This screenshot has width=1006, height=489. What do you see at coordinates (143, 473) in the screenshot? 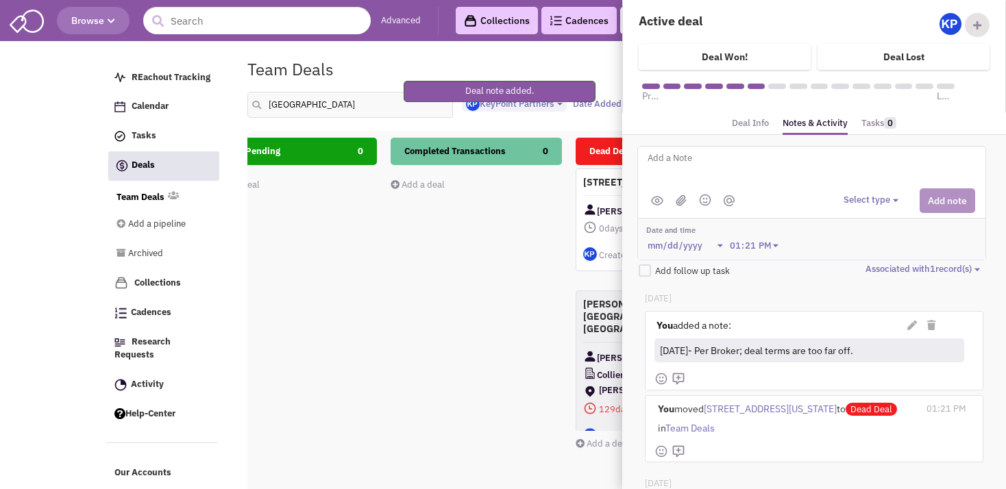
I see `span: Our Accounts` at bounding box center [143, 473].